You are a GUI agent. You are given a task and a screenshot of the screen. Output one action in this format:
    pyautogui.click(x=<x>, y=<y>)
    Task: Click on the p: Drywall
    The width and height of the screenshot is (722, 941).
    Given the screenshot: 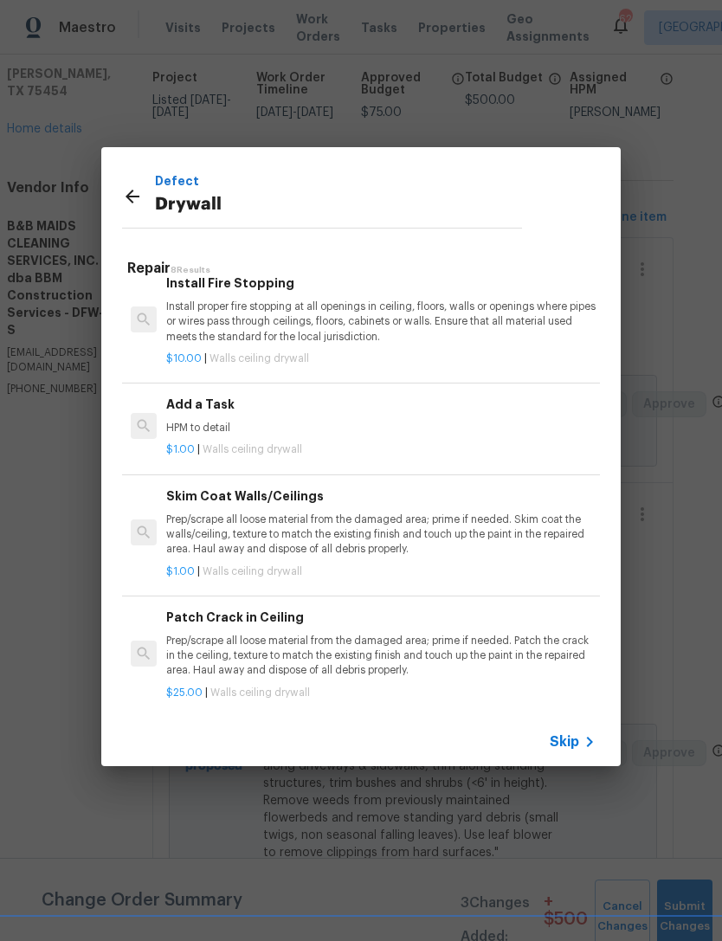 What is the action you would take?
    pyautogui.click(x=339, y=205)
    